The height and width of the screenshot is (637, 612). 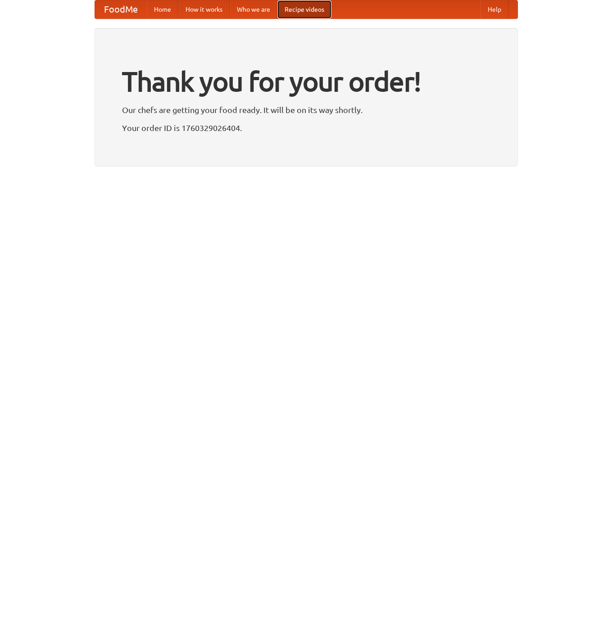 I want to click on a: Who we are, so click(x=254, y=9).